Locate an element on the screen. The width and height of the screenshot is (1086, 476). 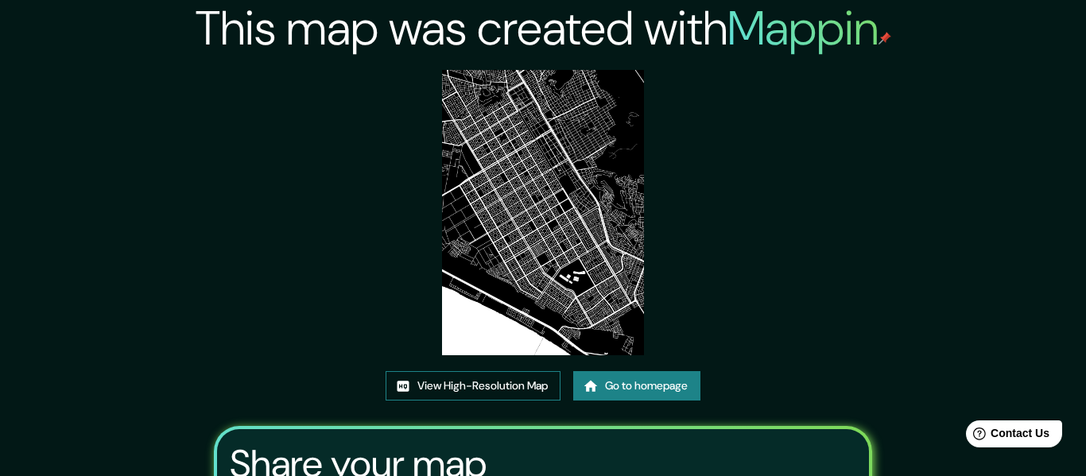
img: created-map is located at coordinates (543, 212).